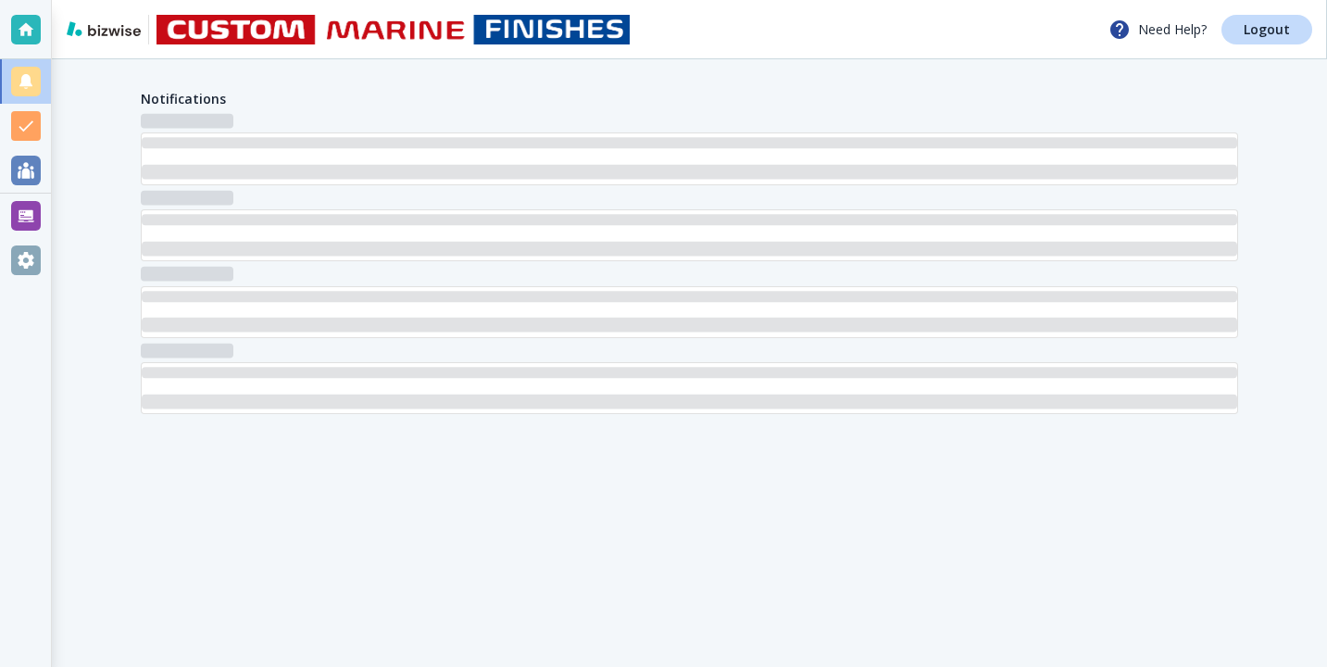 This screenshot has height=667, width=1327. What do you see at coordinates (104, 29) in the screenshot?
I see `img: bizwise` at bounding box center [104, 29].